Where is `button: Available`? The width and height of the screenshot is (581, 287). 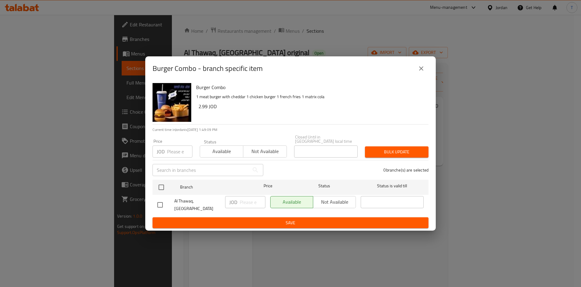
button: Available is located at coordinates (222, 151).